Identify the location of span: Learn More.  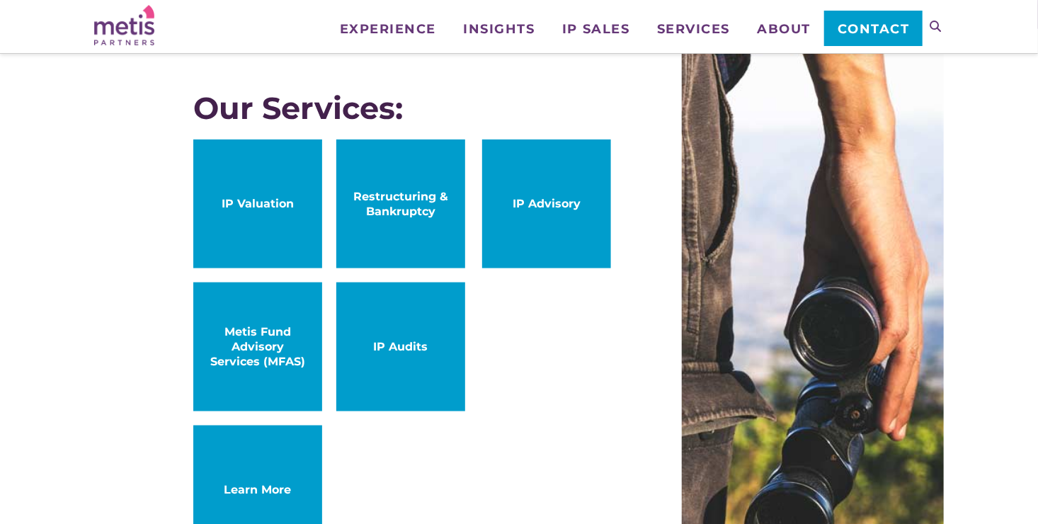
(258, 490).